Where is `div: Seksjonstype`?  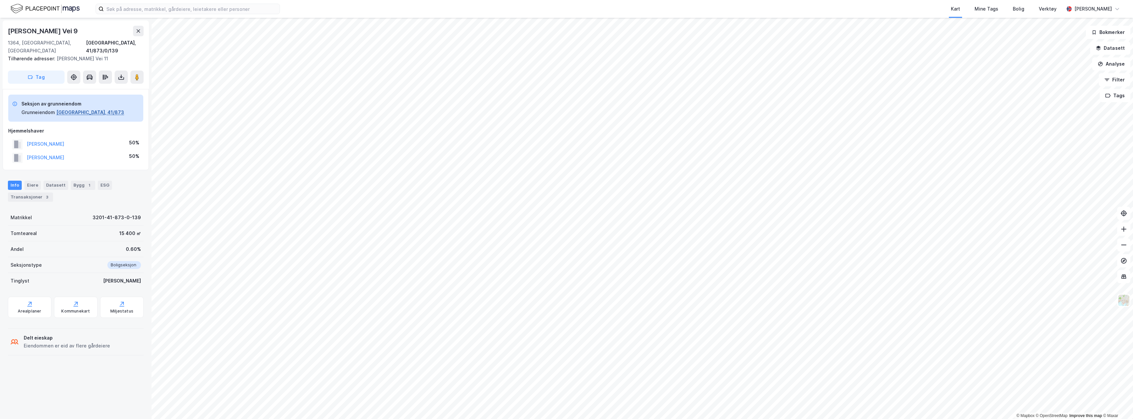
div: Seksjonstype is located at coordinates (26, 265).